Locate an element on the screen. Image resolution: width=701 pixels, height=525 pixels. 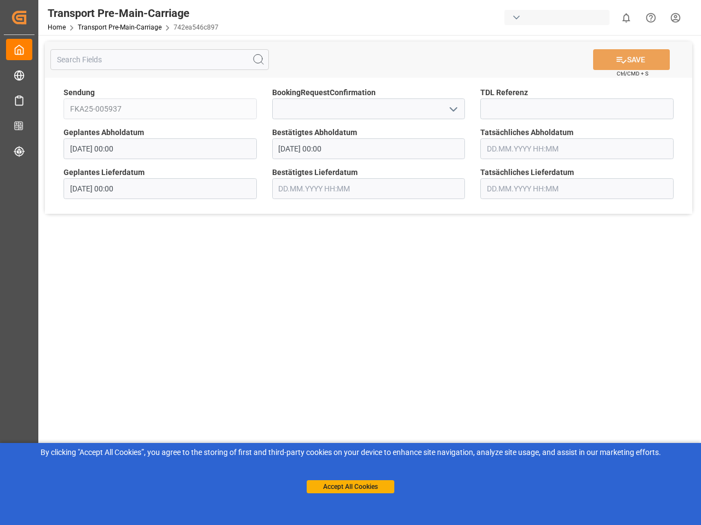
a: Home is located at coordinates (56, 27).